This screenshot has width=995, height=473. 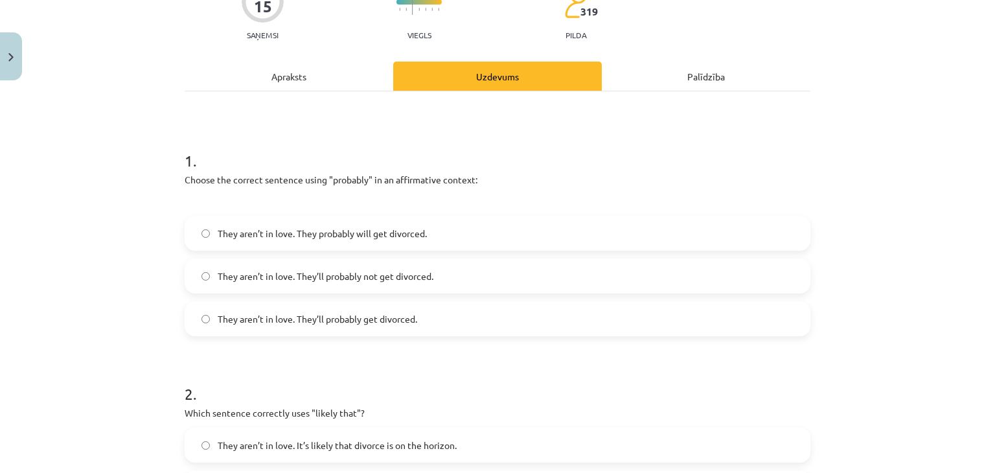 What do you see at coordinates (205, 276) in the screenshot?
I see `input: They aren’t in love. They’ll probably not get divorced.` at bounding box center [205, 276].